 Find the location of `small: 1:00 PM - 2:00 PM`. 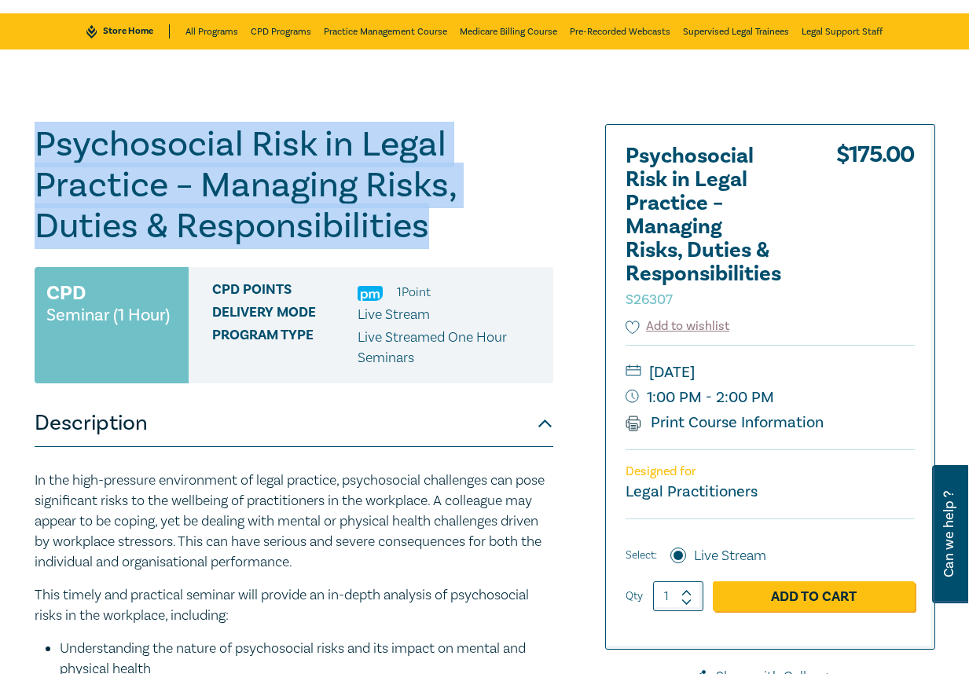

small: 1:00 PM - 2:00 PM is located at coordinates (770, 398).